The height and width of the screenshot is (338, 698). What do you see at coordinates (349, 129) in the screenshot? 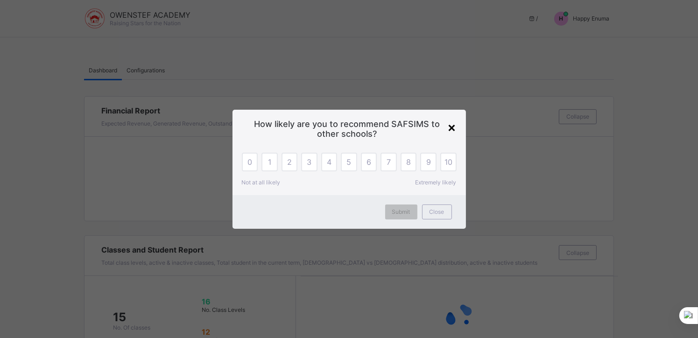
I see `span: How likely are you to recommend SAFSIMS to other schools?` at bounding box center [349, 129].